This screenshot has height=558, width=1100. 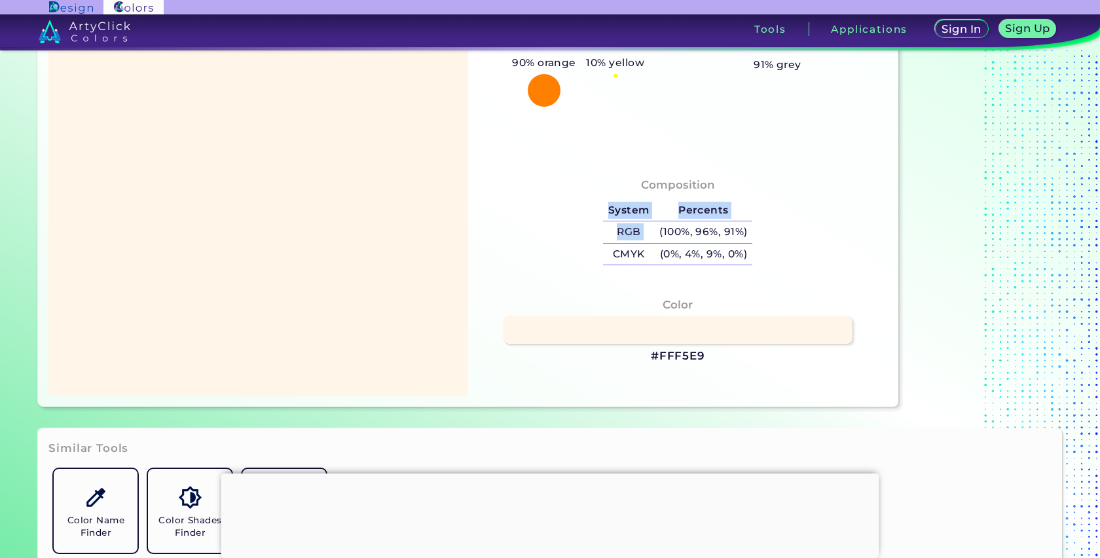 What do you see at coordinates (88, 449) in the screenshot?
I see `h3: Similar Tools` at bounding box center [88, 449].